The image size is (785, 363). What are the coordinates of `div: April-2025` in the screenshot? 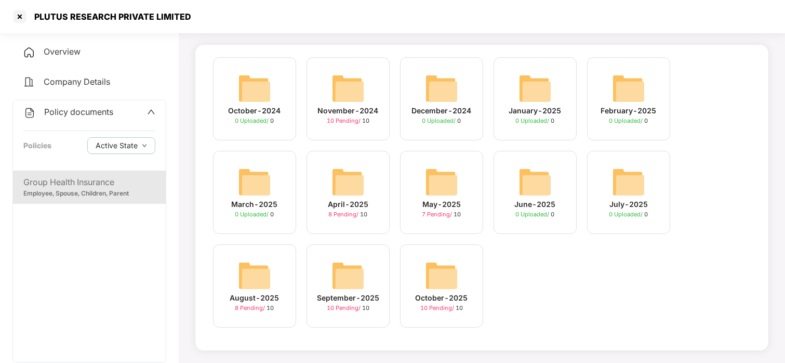 It's located at (348, 204).